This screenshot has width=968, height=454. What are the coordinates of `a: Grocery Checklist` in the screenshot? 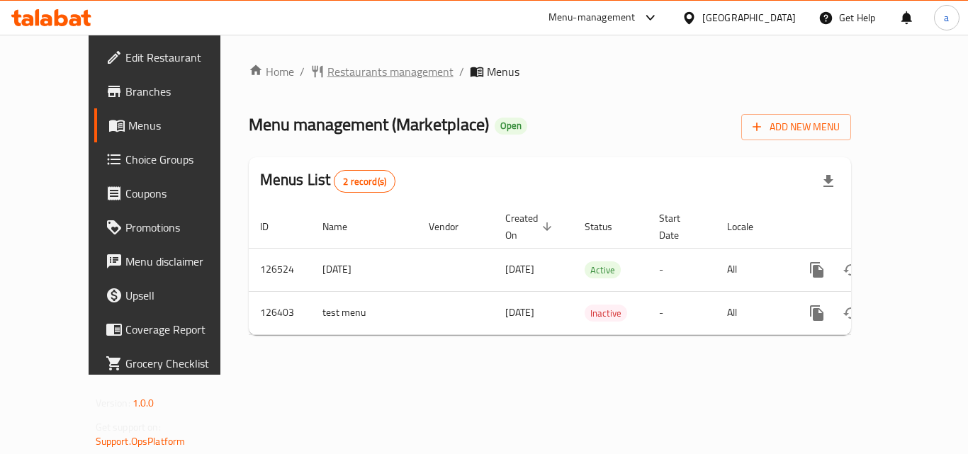 It's located at (172, 363).